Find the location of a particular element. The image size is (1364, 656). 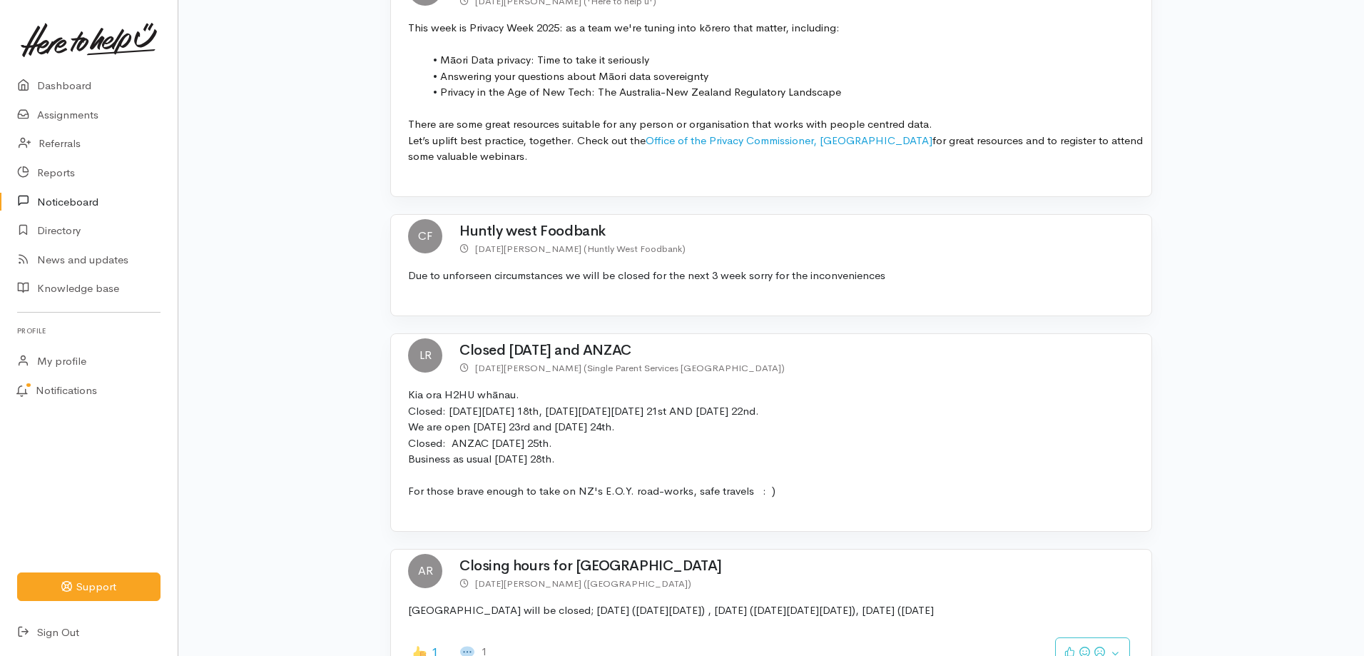

p: Kia ora H2HU whānau. is located at coordinates (776, 395).